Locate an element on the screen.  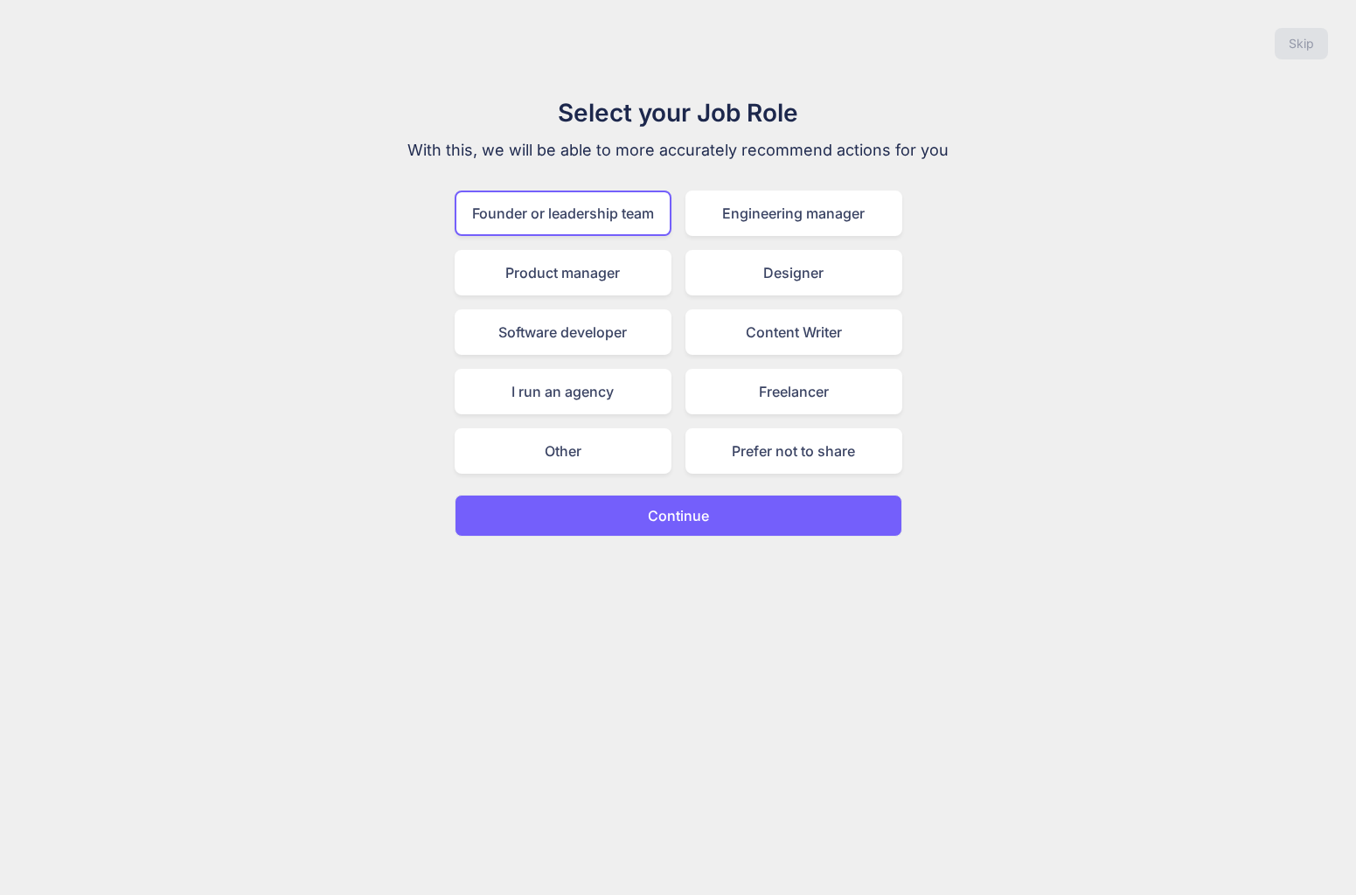
h1: Select your Job Role is located at coordinates (678, 113).